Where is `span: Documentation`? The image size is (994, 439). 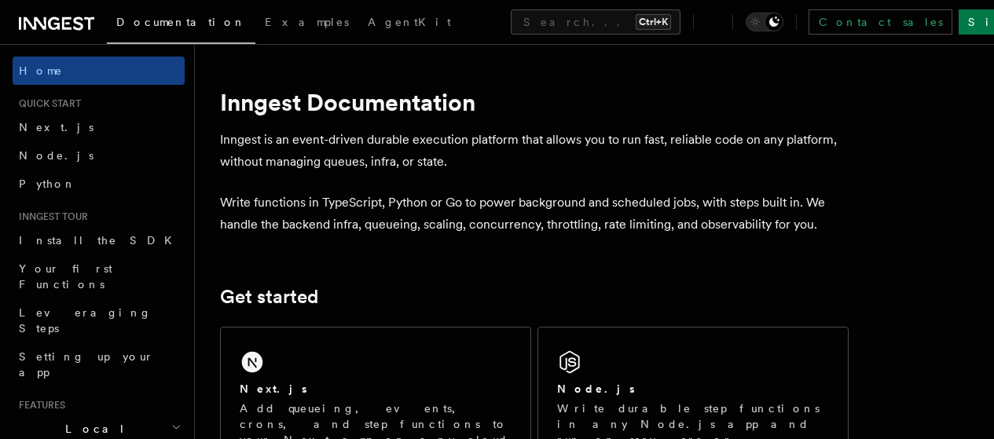
span: Documentation is located at coordinates (181, 22).